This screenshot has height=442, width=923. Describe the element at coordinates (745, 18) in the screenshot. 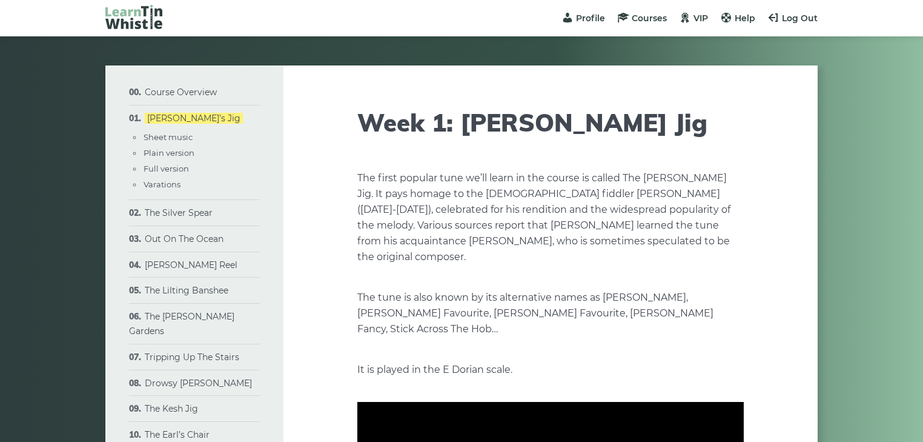

I see `span: Help` at that location.